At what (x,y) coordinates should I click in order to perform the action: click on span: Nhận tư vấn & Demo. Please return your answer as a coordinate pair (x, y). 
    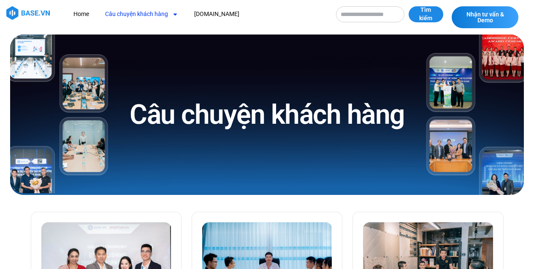
    Looking at the image, I should click on (485, 17).